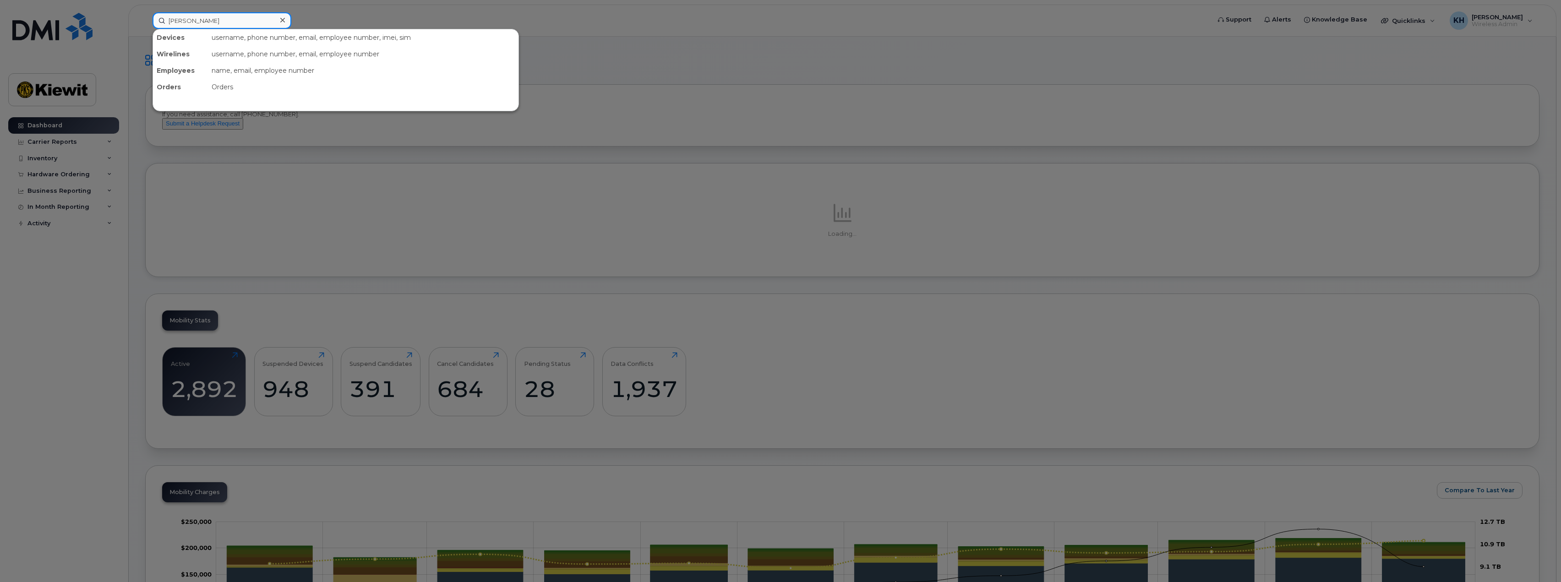 Image resolution: width=1561 pixels, height=582 pixels. Describe the element at coordinates (180, 54) in the screenshot. I see `div: Wirelines` at that location.